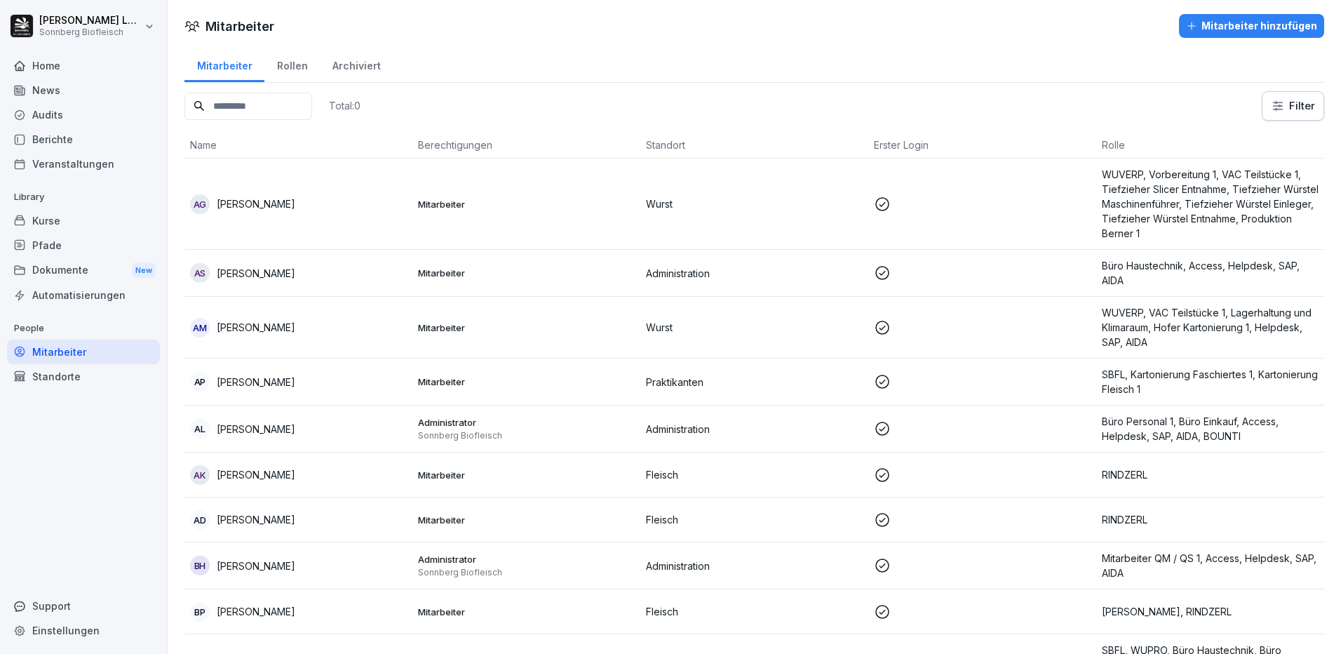  Describe the element at coordinates (200, 565) in the screenshot. I see `div: BH` at that location.